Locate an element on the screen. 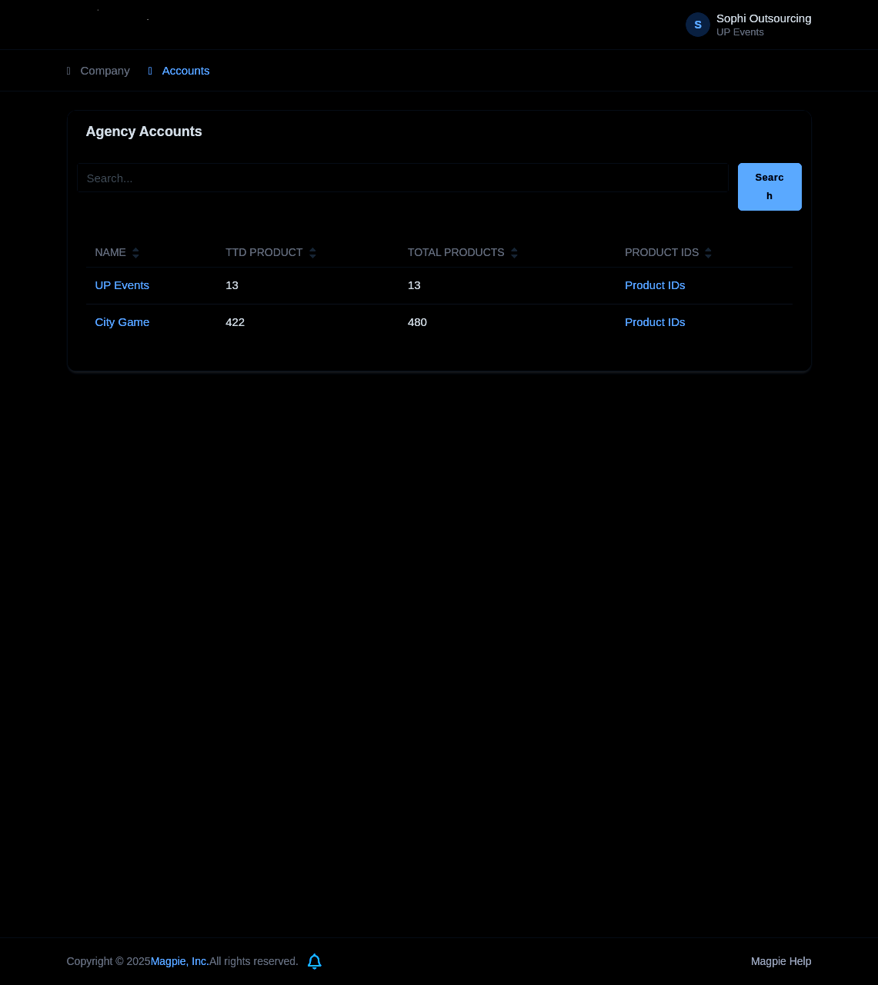  small: UP Events is located at coordinates (763, 32).